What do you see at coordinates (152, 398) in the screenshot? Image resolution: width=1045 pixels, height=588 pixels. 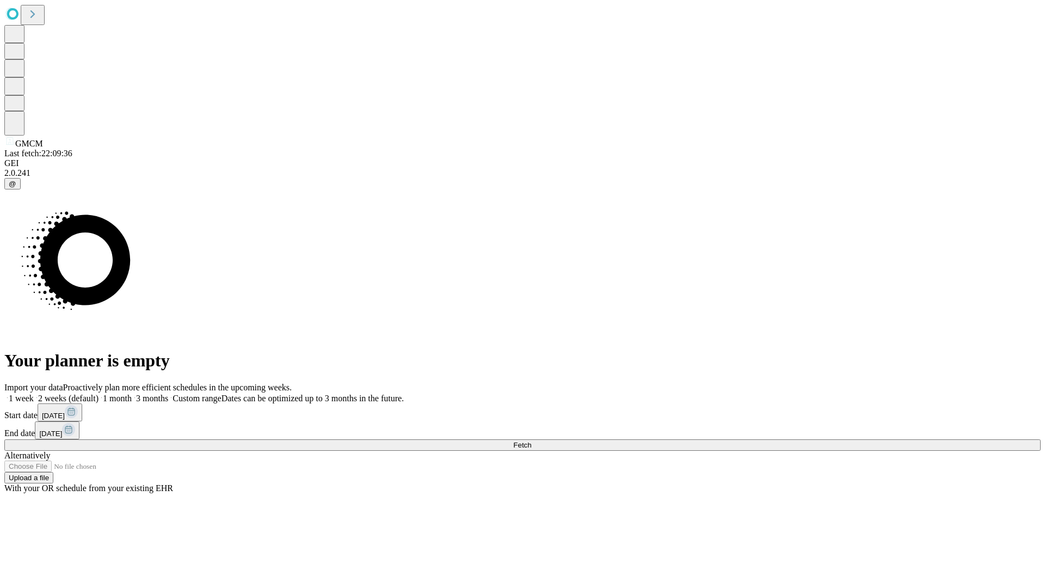 I see `span: 3 months` at bounding box center [152, 398].